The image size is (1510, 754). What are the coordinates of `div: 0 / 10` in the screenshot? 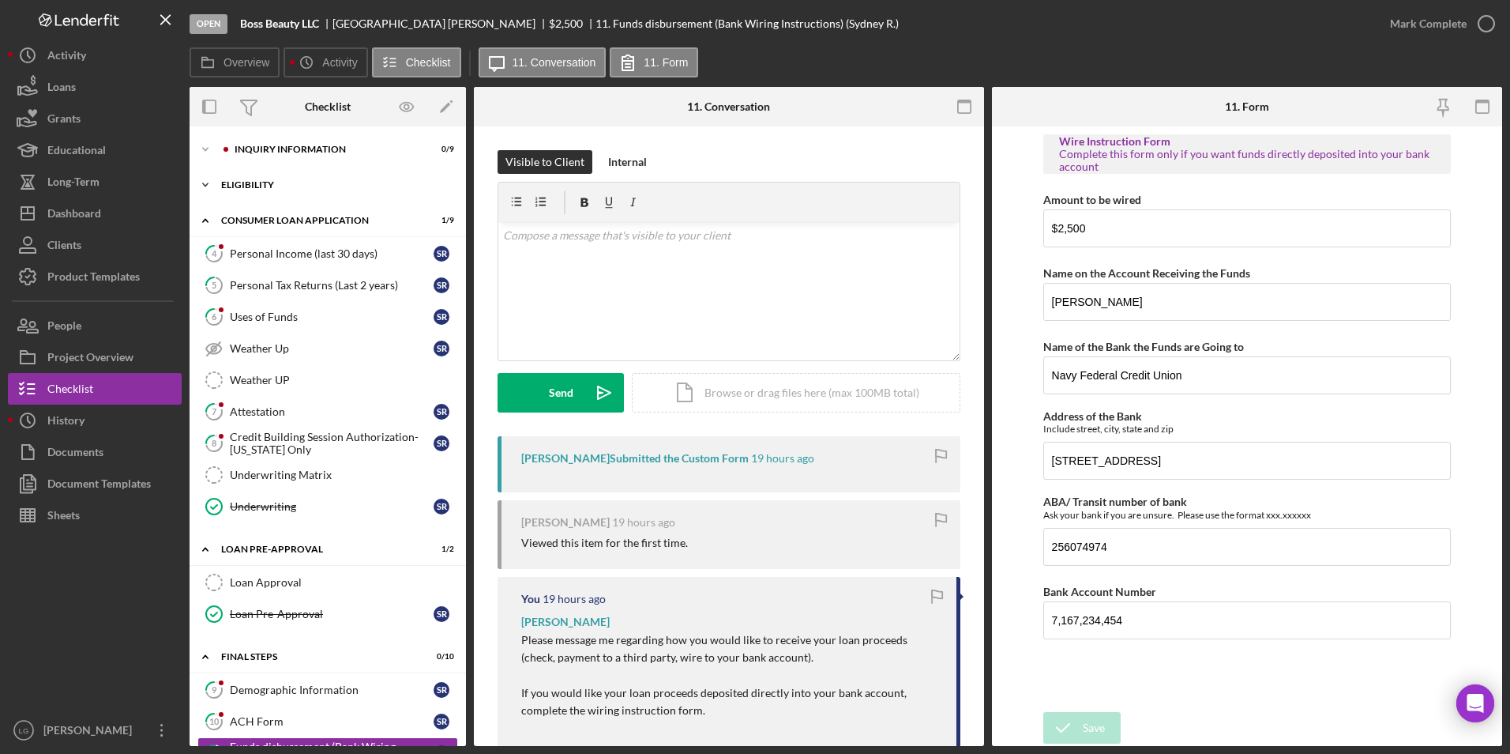 It's located at (440, 656).